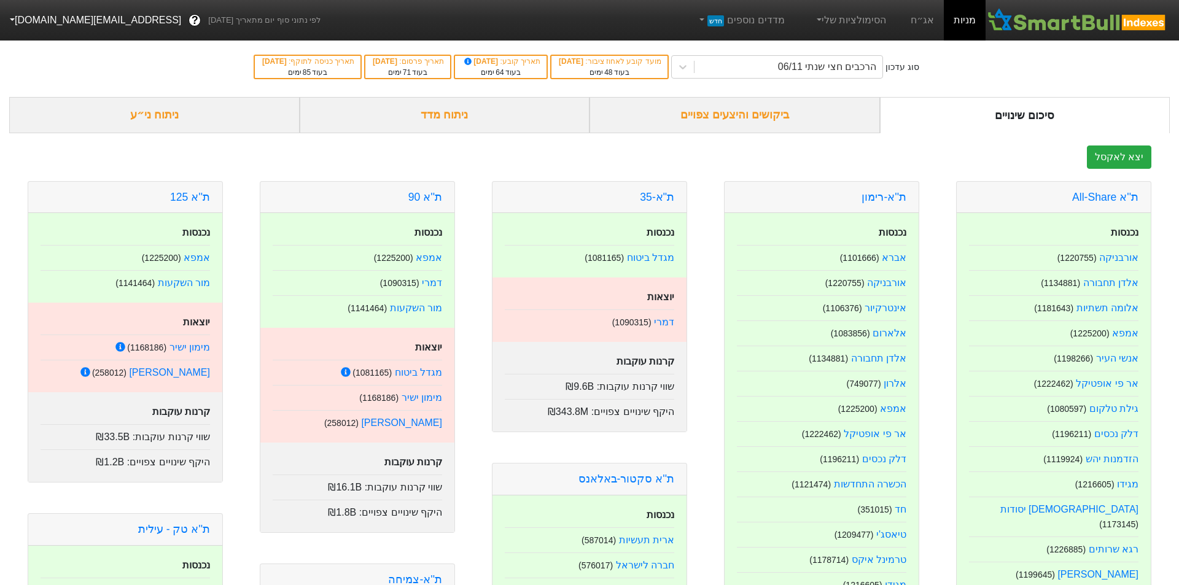 The width and height of the screenshot is (1179, 585). Describe the element at coordinates (715, 21) in the screenshot. I see `span: חדש` at that location.